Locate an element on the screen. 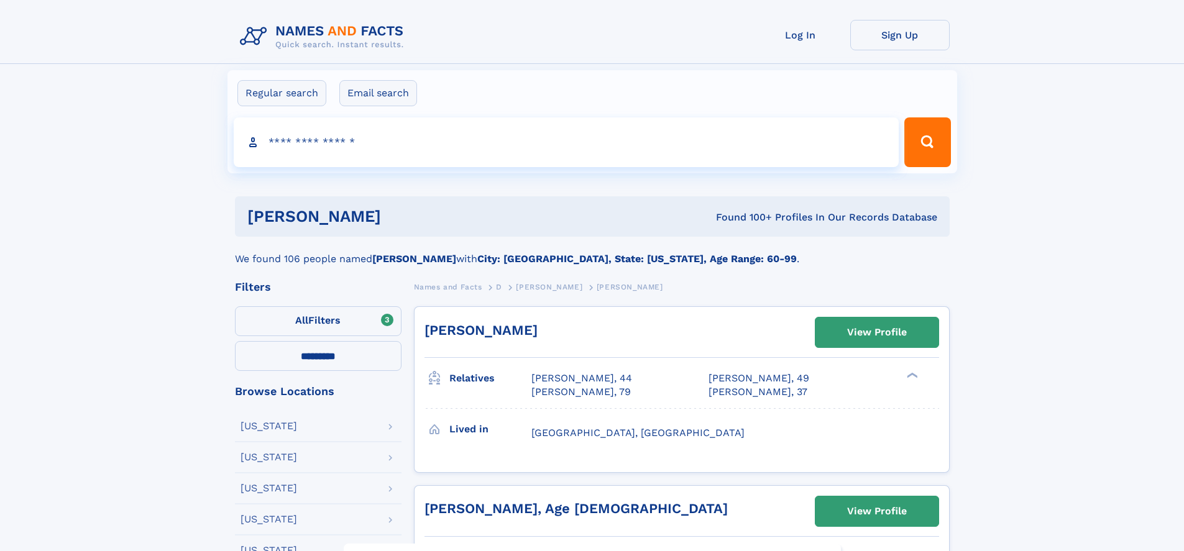 The height and width of the screenshot is (551, 1184). a: Log In is located at coordinates (801, 35).